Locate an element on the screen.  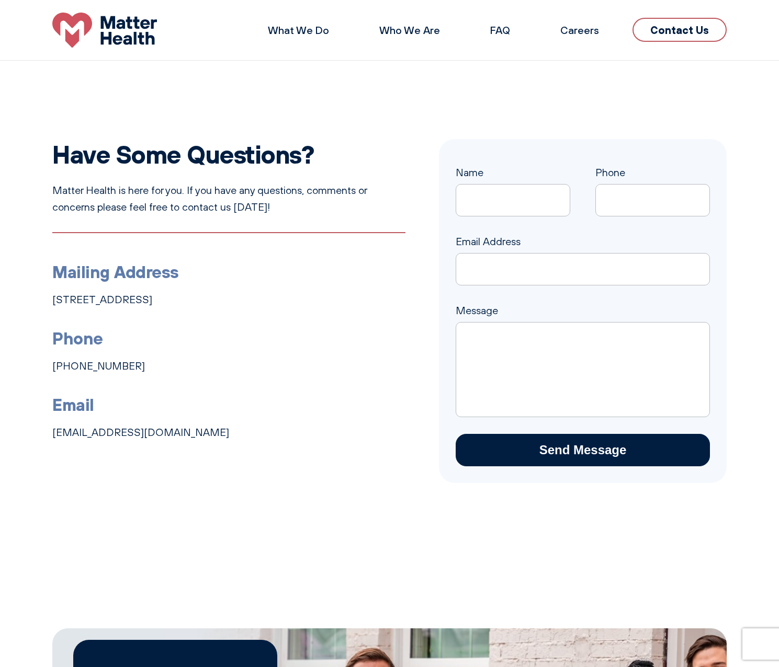
a: What We Do is located at coordinates (298, 30).